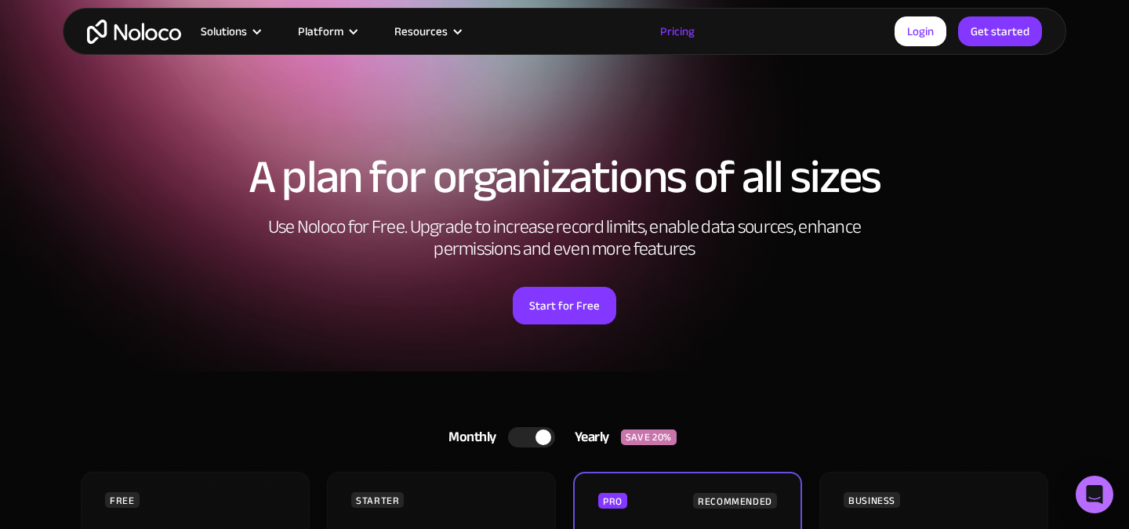 The height and width of the screenshot is (529, 1129). I want to click on div: Open Intercom Messenger, so click(1095, 495).